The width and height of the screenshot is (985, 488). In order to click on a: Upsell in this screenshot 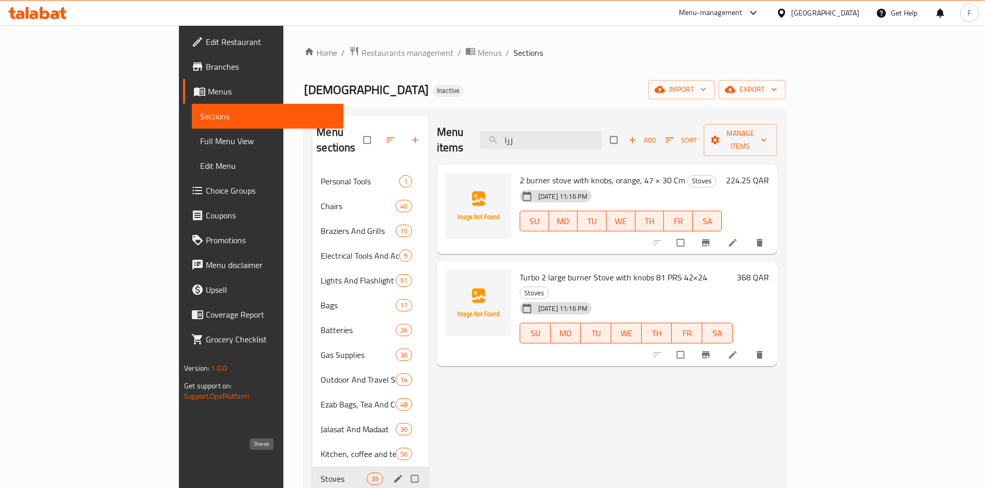, I will do `click(263, 290)`.